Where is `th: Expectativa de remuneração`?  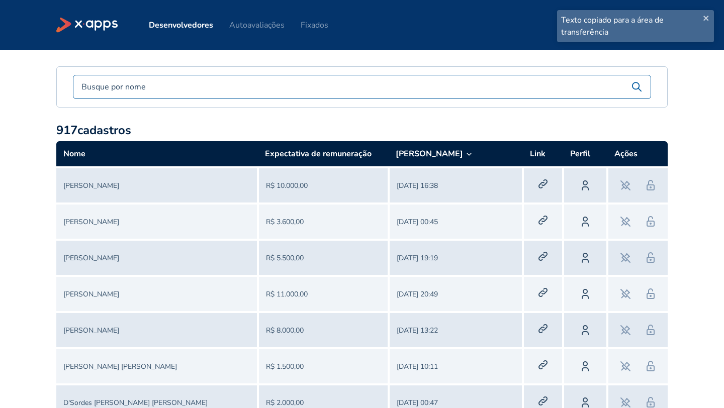
th: Expectativa de remuneração is located at coordinates (323, 154).